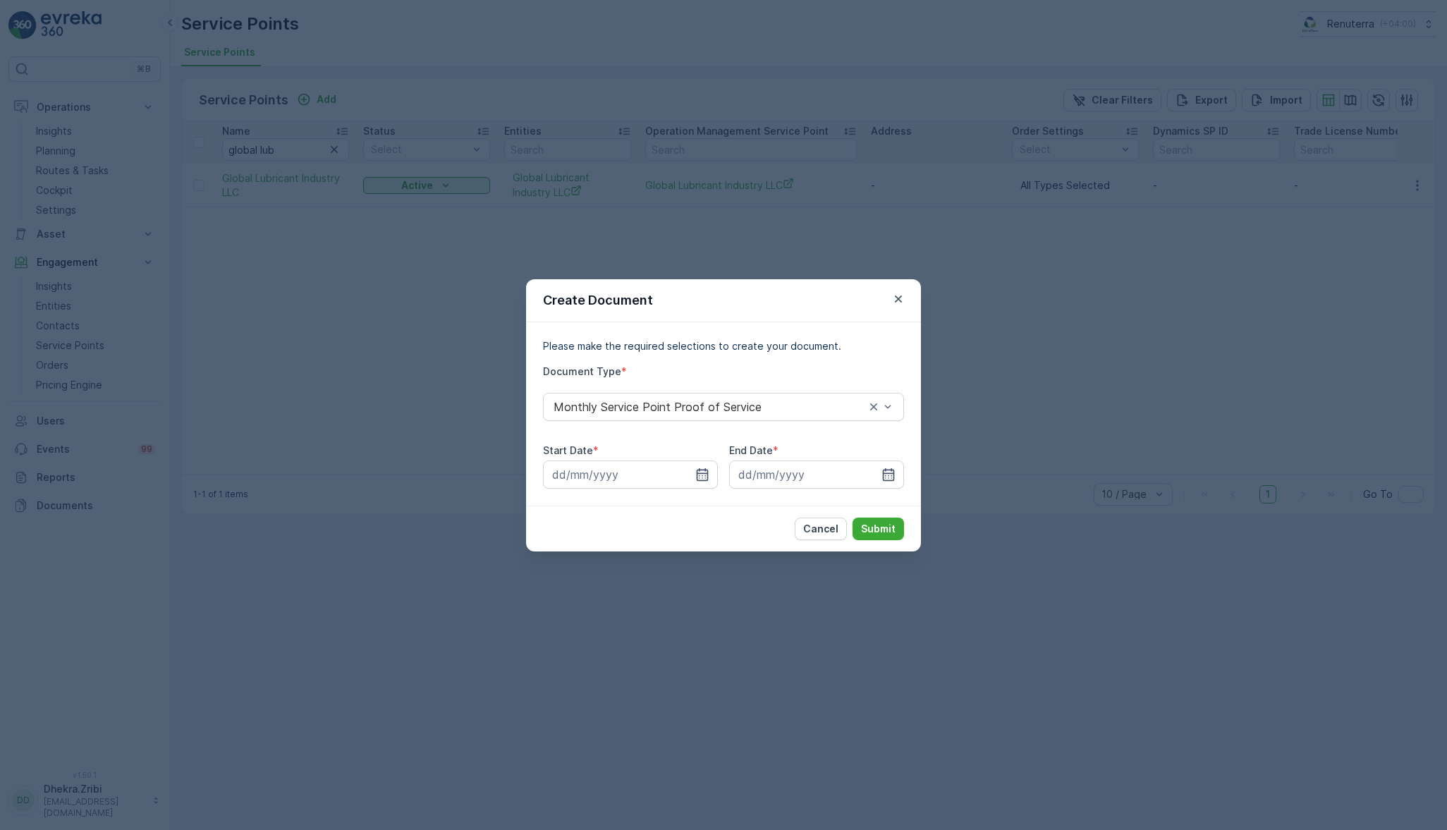 Image resolution: width=1447 pixels, height=830 pixels. What do you see at coordinates (821, 529) in the screenshot?
I see `button: Cancel` at bounding box center [821, 529].